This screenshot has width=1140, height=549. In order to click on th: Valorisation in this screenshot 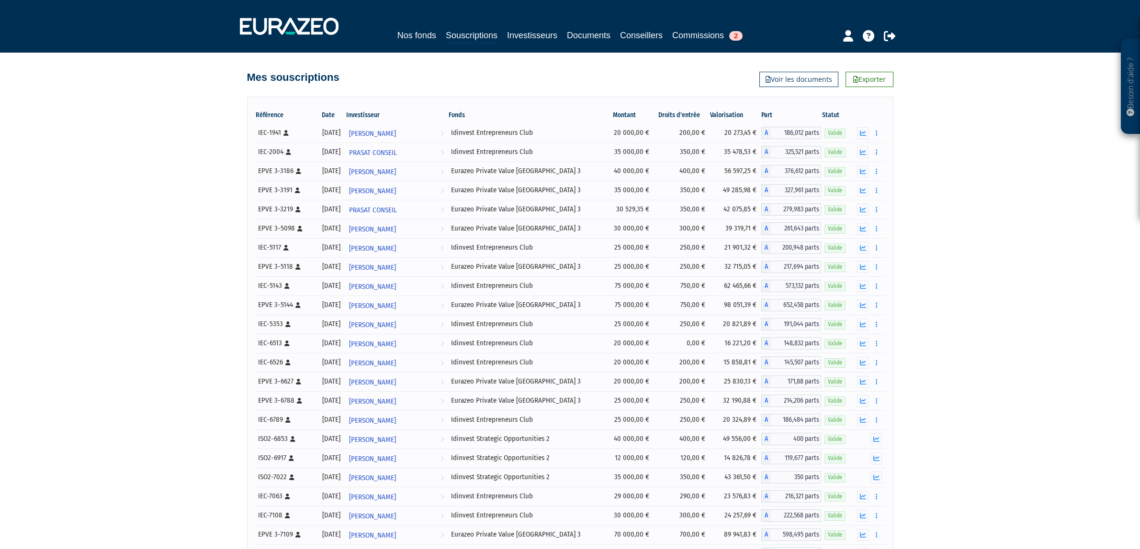, I will do `click(735, 115)`.